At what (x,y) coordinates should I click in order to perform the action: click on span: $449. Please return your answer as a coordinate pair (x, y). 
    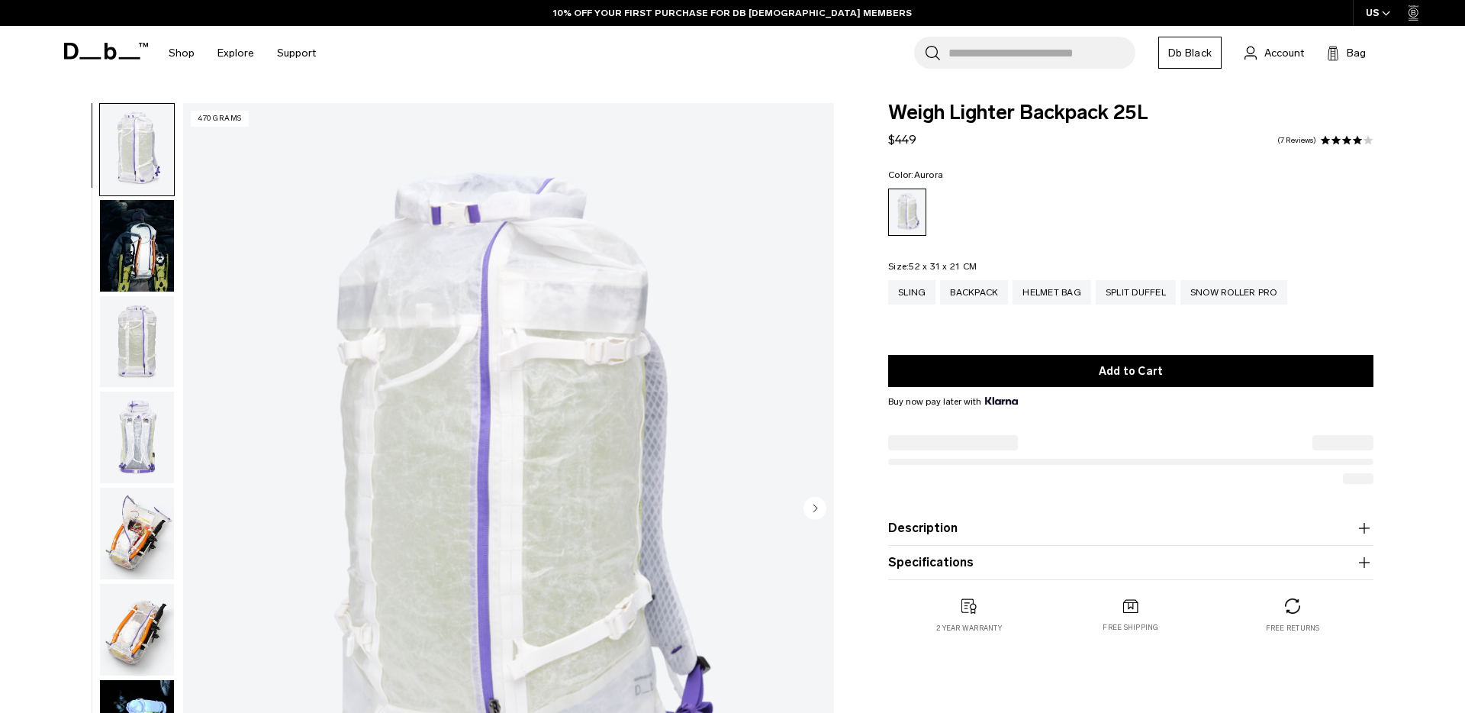
    Looking at the image, I should click on (902, 139).